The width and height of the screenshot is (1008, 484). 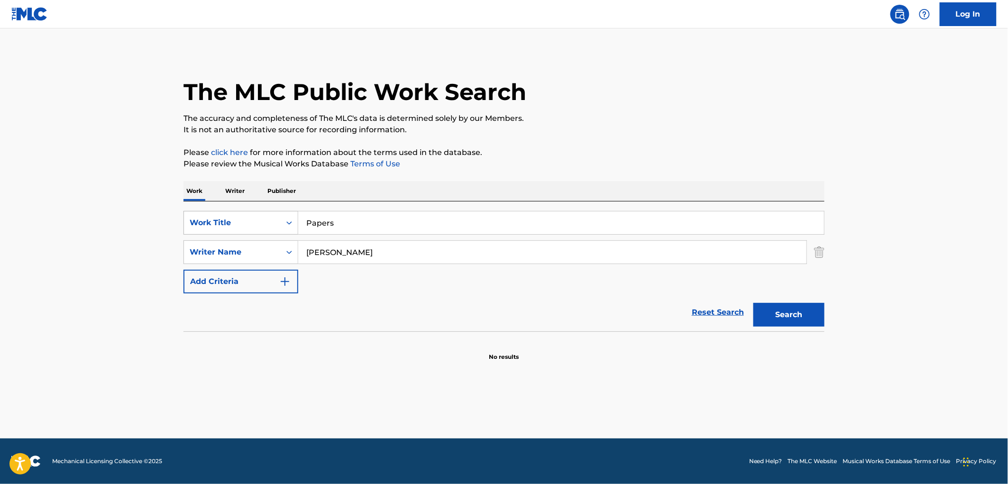 I want to click on p: Writer, so click(x=235, y=191).